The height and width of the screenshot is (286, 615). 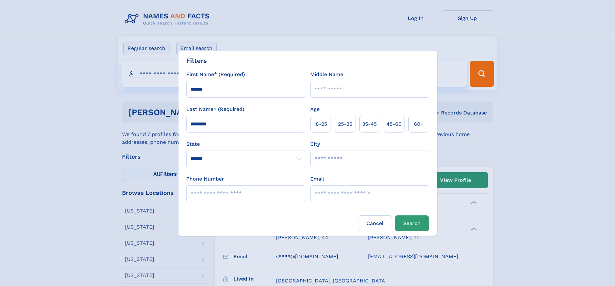 I want to click on span: 35‑45, so click(x=369, y=124).